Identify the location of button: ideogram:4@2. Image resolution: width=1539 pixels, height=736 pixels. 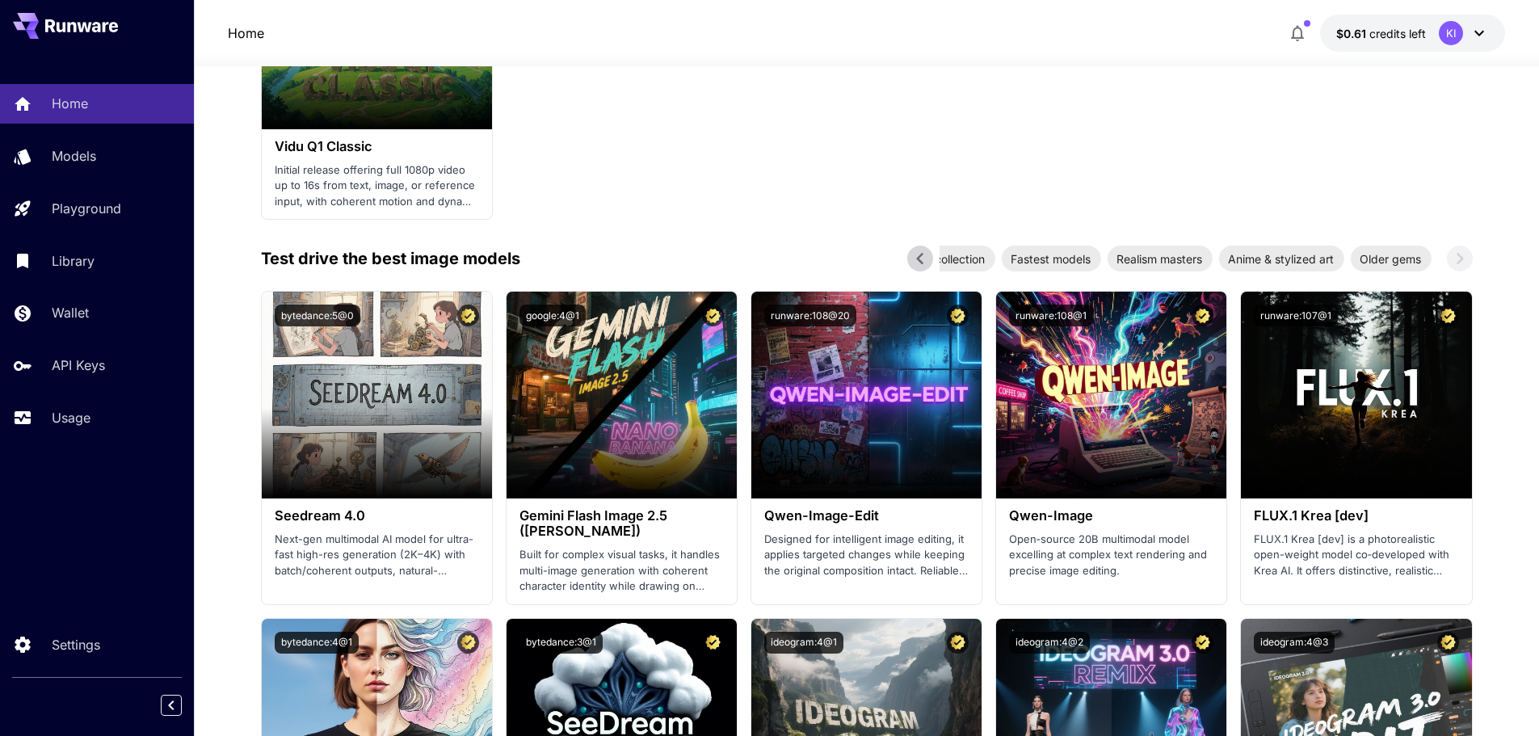
(1050, 642).